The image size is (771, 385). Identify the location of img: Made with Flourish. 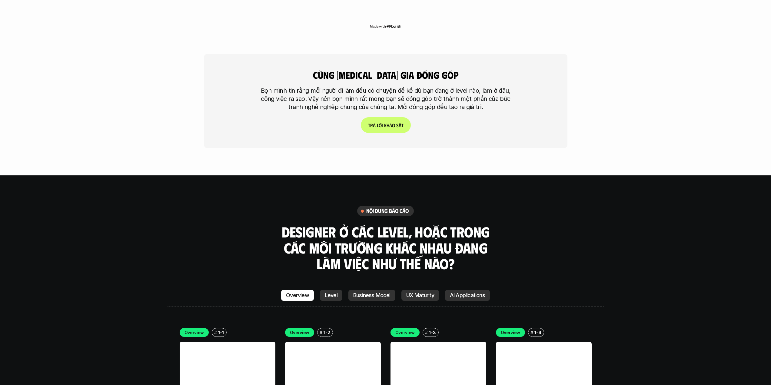
(385, 26).